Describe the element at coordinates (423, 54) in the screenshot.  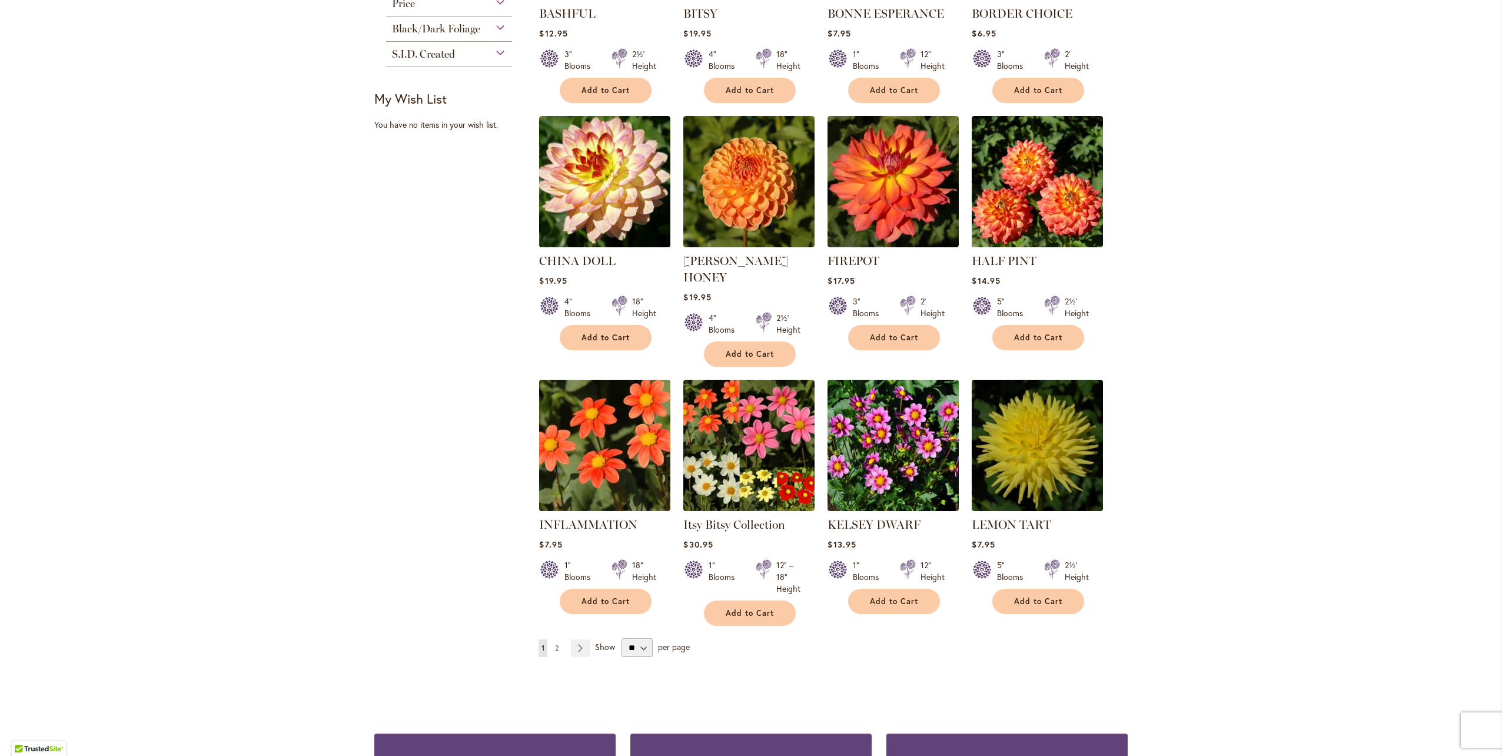
I see `span: S.I.D. Created` at that location.